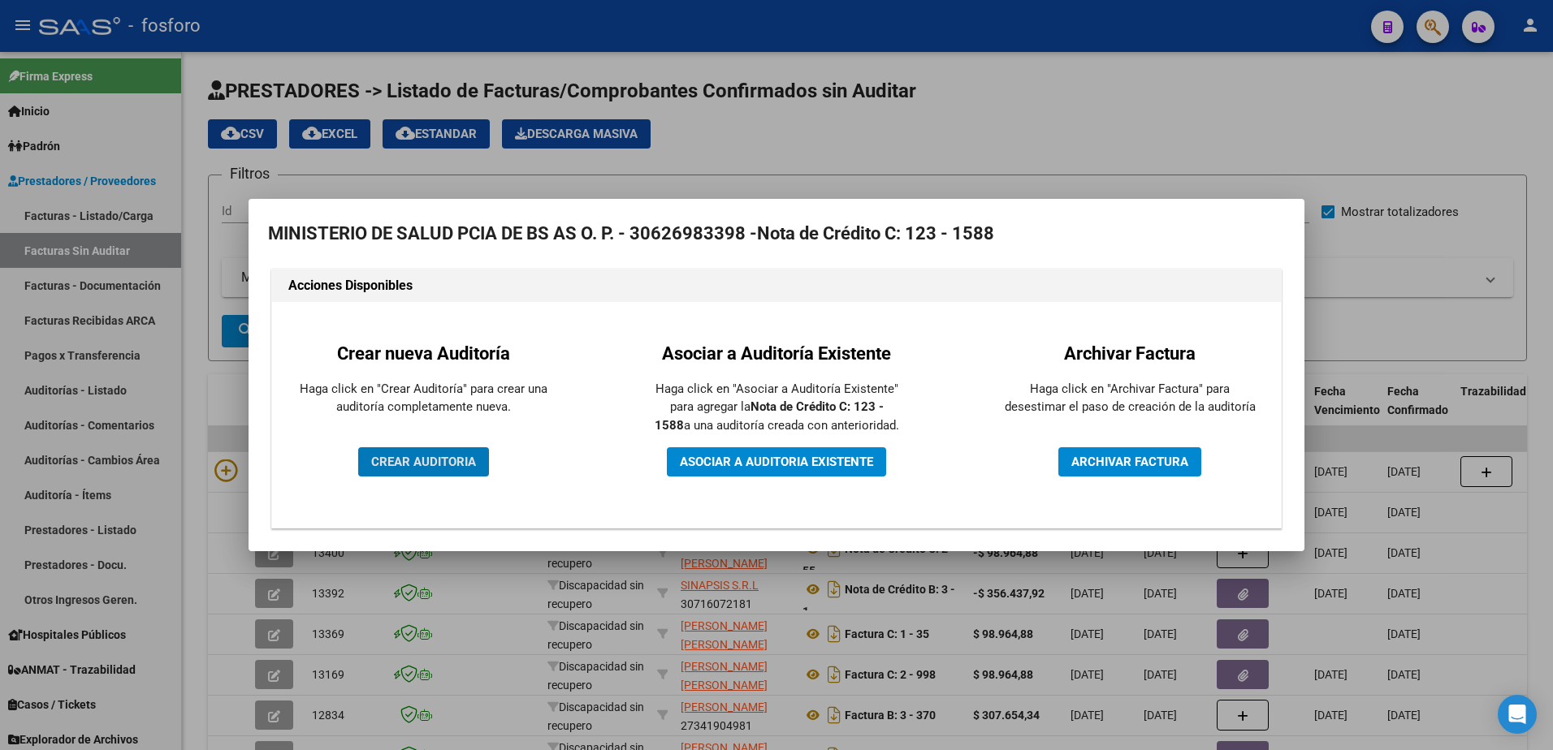 This screenshot has height=750, width=1553. What do you see at coordinates (776, 234) in the screenshot?
I see `h2: MINISTERIO DE SALUD PCIA DE BS AS O. P. - 30626983398 -` at bounding box center [776, 234].